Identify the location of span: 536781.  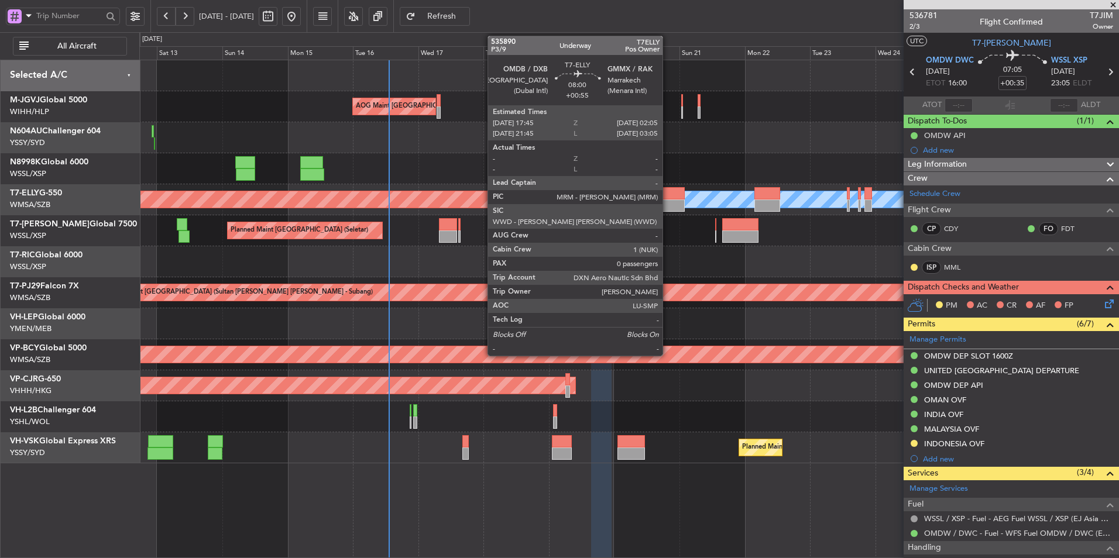
(923, 15).